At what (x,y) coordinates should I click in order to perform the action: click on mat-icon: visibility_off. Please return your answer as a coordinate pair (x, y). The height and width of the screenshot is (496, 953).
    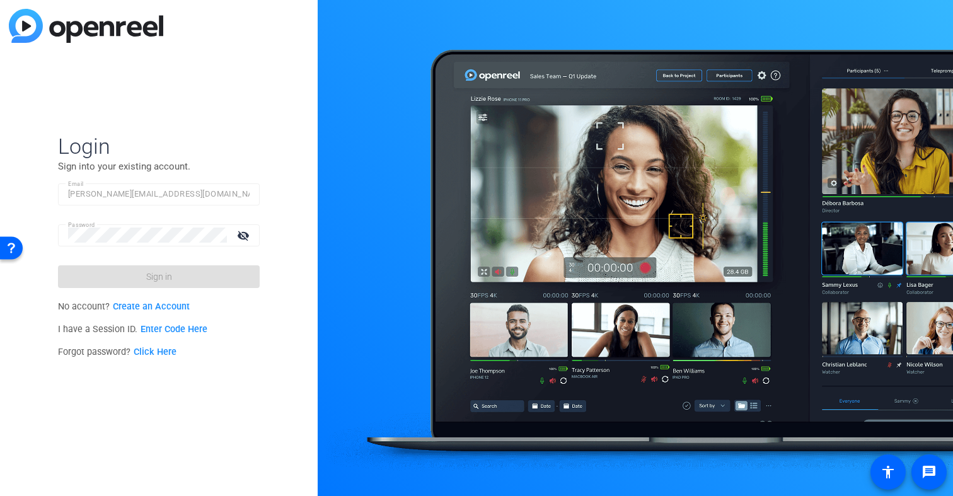
    Looking at the image, I should click on (245, 235).